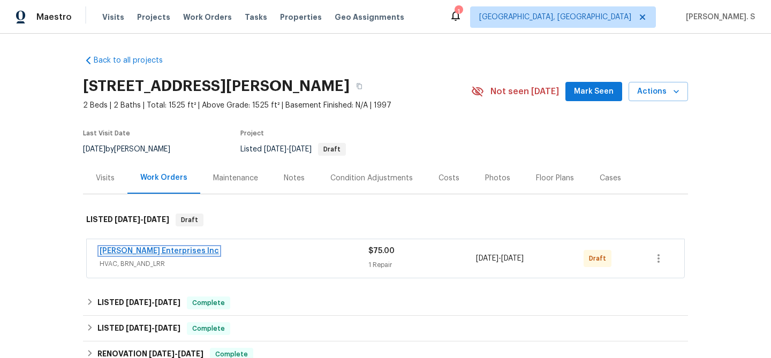 The height and width of the screenshot is (358, 771). I want to click on span: 2 Beds | 2 Baths | Total: 1525 ft² | Above Grade: 1525 ft² | Basement Finished: N/A | 1997, so click(277, 105).